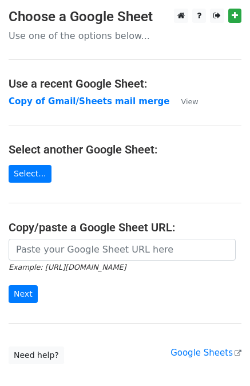  I want to click on input: Paste your Google Sheet URL here, so click(122, 250).